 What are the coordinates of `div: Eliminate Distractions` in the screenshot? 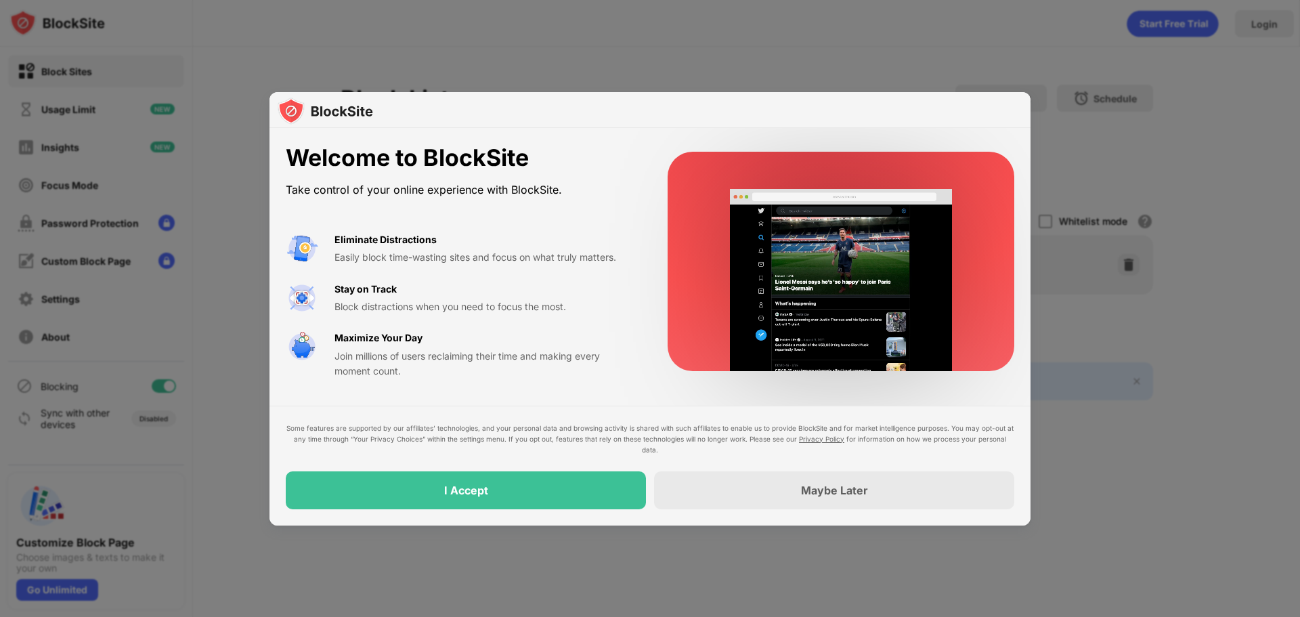 It's located at (385, 240).